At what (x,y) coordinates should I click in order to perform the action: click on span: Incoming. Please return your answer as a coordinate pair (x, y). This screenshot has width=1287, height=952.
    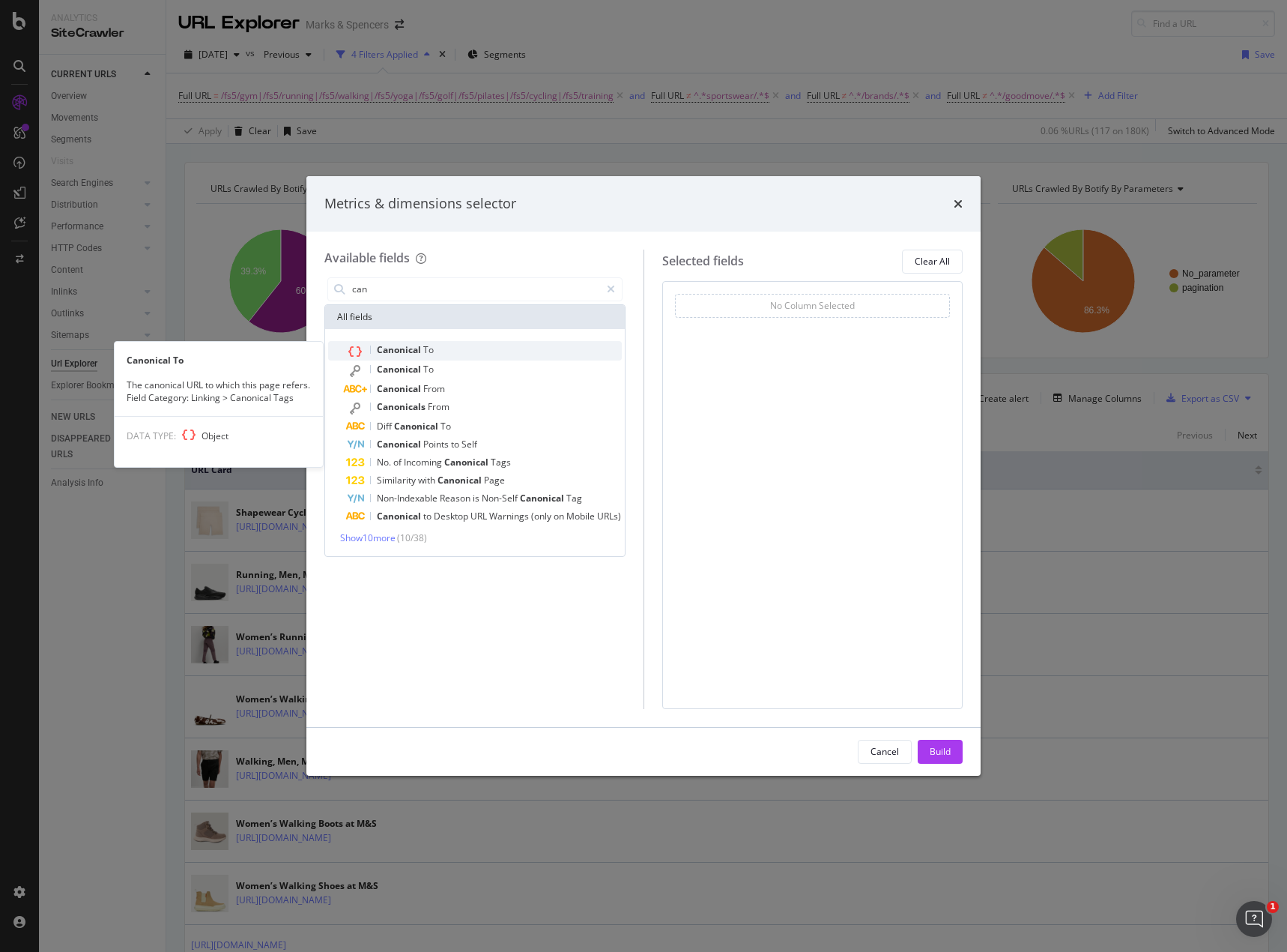
    Looking at the image, I should click on (424, 462).